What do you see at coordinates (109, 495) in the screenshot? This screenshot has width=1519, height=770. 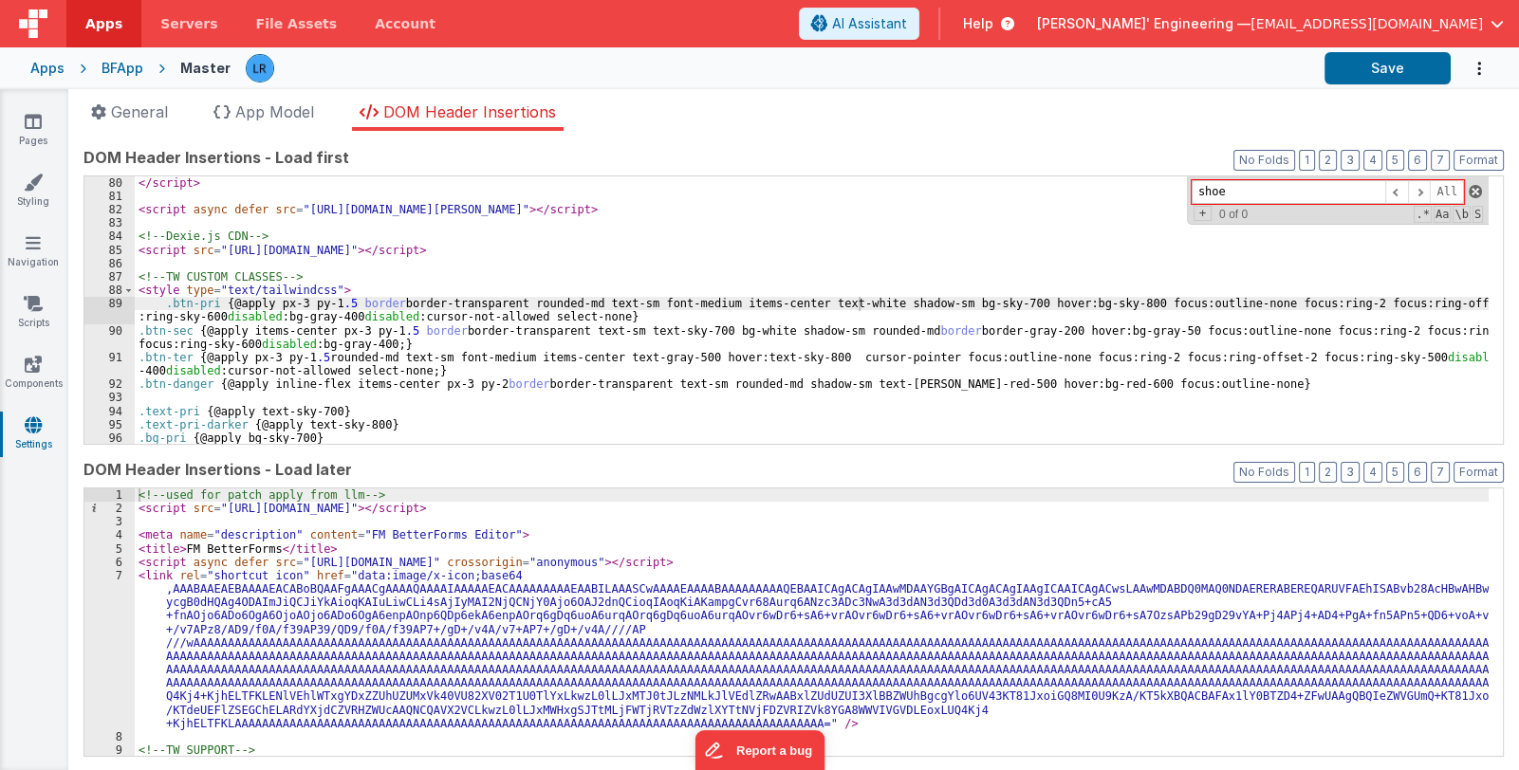 I see `div: 1` at bounding box center [109, 495].